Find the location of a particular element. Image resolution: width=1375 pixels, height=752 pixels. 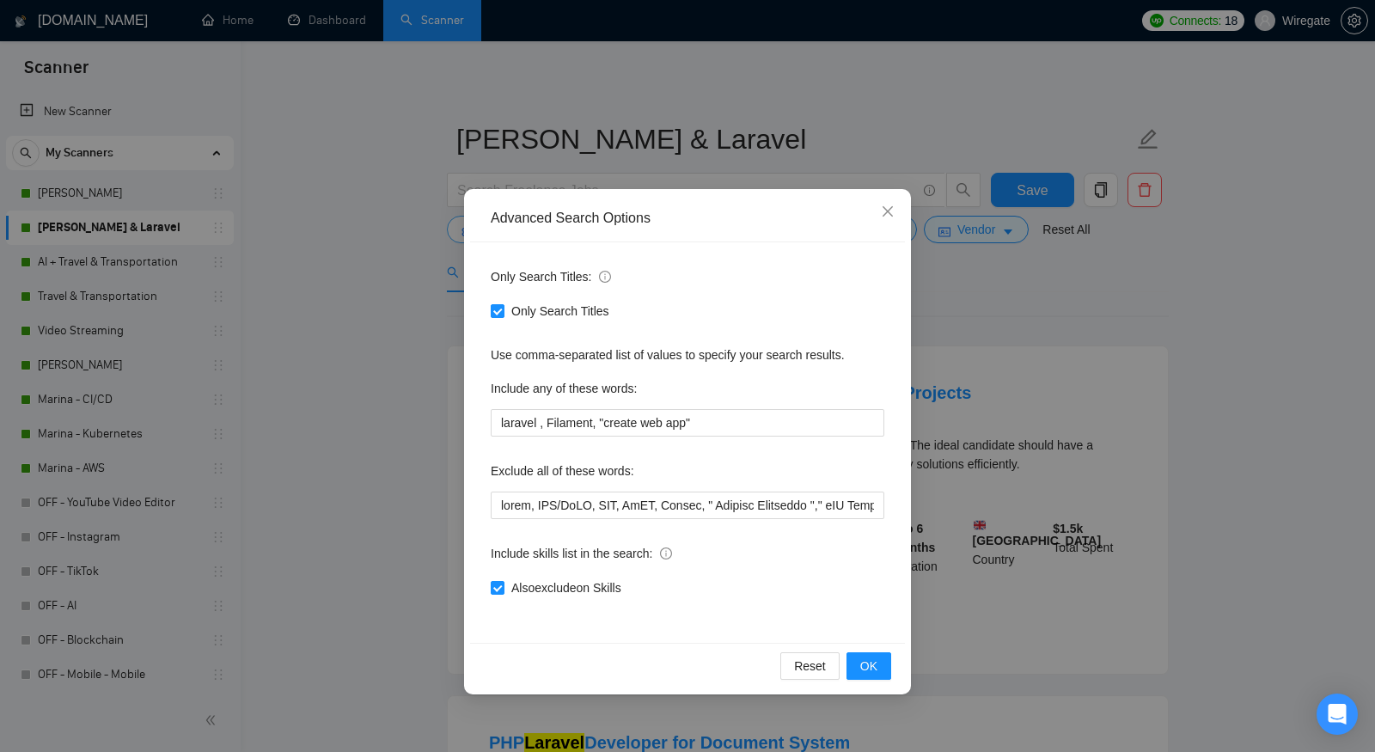

span: Only Search Titles: is located at coordinates (551, 277).